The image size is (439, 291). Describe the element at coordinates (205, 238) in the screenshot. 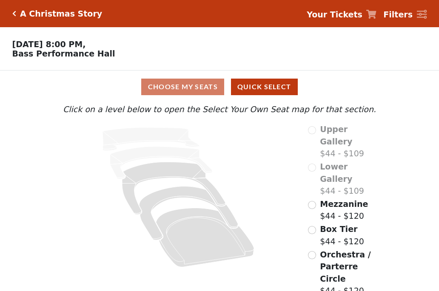

I see `path: Orchestra / Parterre Circle - Seats Available: 151` at that location.